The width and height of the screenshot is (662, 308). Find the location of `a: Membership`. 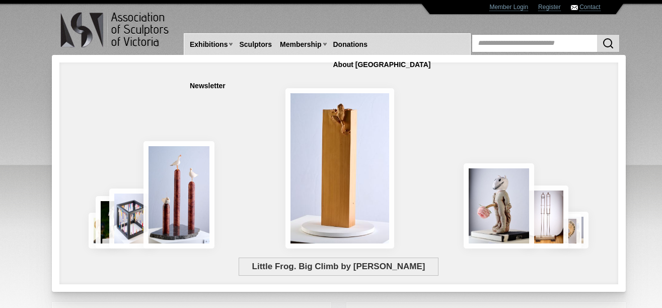

a: Membership is located at coordinates (301, 44).